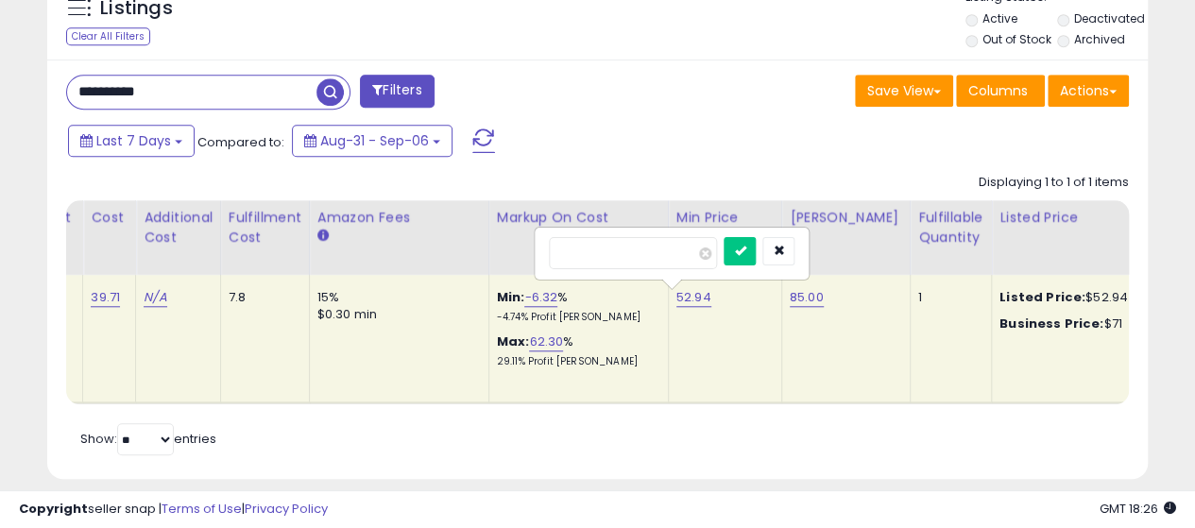 The height and width of the screenshot is (528, 1195). Describe the element at coordinates (374, 141) in the screenshot. I see `span: Aug-31 - Sep-06` at that location.